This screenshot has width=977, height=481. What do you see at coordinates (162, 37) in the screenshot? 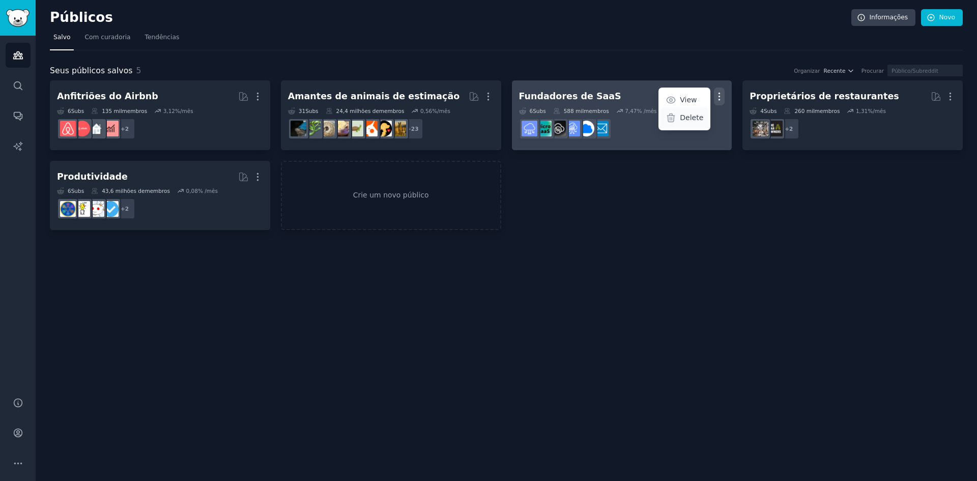
I see `font: Tendências` at bounding box center [162, 37].